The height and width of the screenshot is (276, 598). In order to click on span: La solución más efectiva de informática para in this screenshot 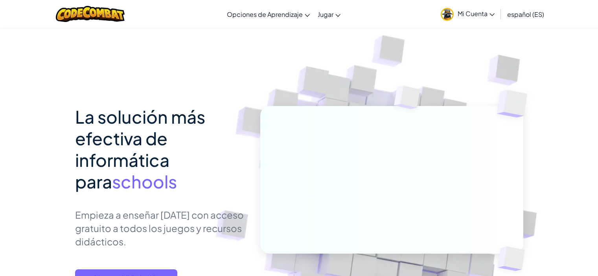, I will do `click(140, 149)`.